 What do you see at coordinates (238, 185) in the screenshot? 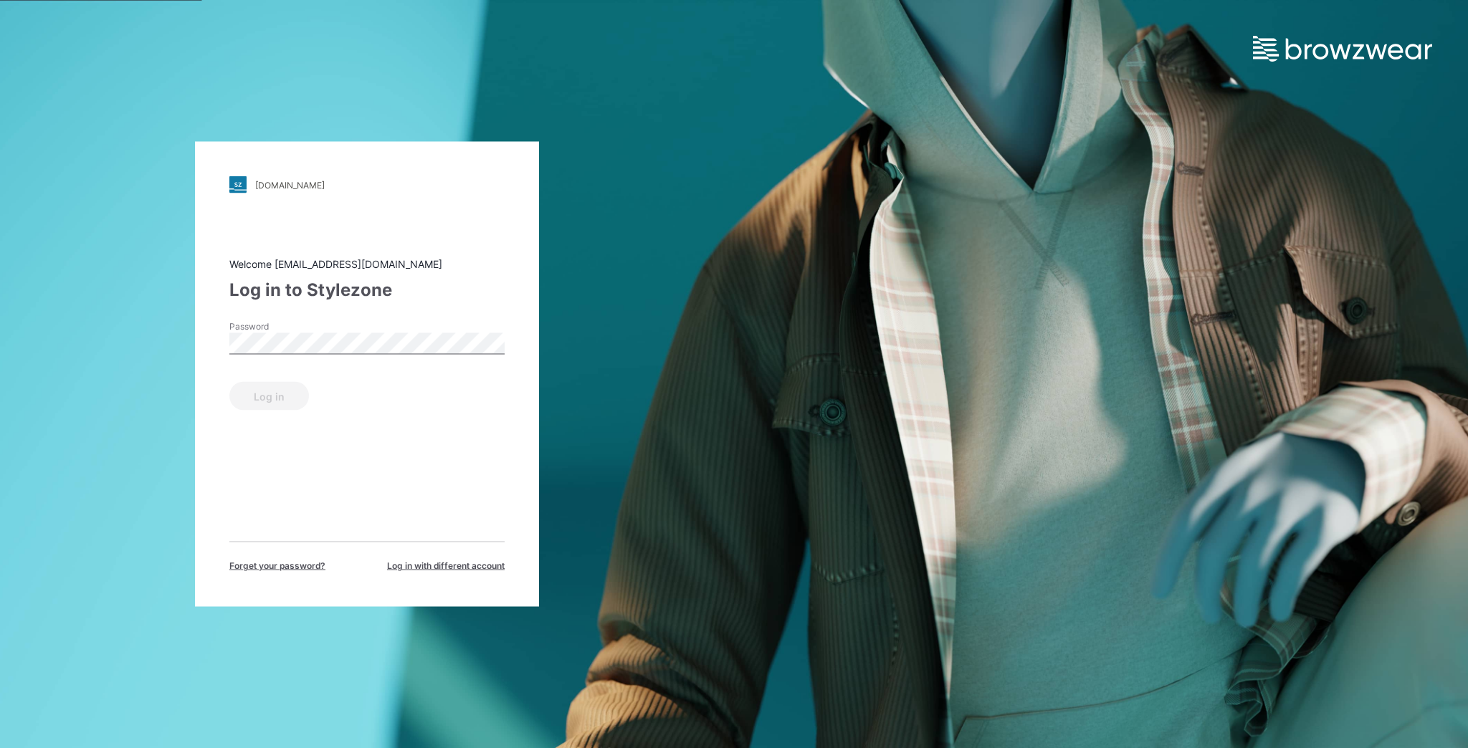
I see `img: stylezone-logo.562084cfcfab977791bfbf7441f1a819.svg` at bounding box center [238, 185].